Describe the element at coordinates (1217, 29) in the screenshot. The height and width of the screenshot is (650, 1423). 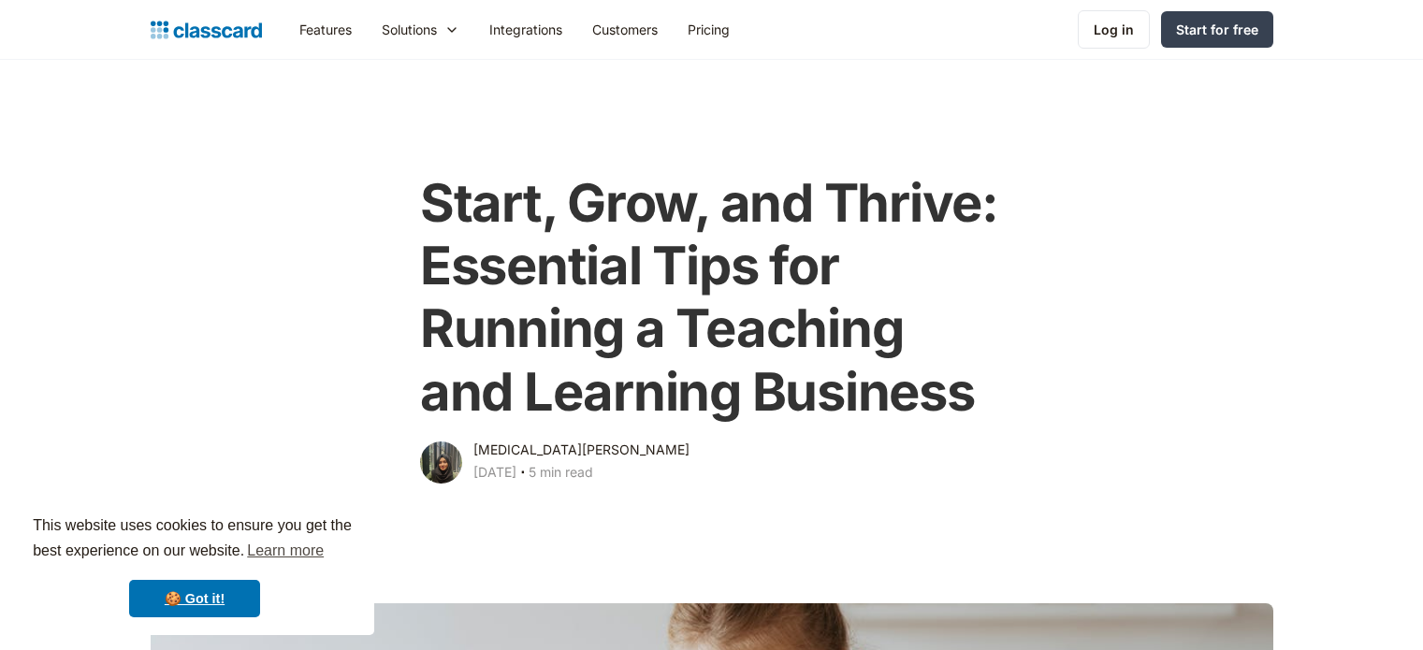
I see `div: Start for free` at that location.